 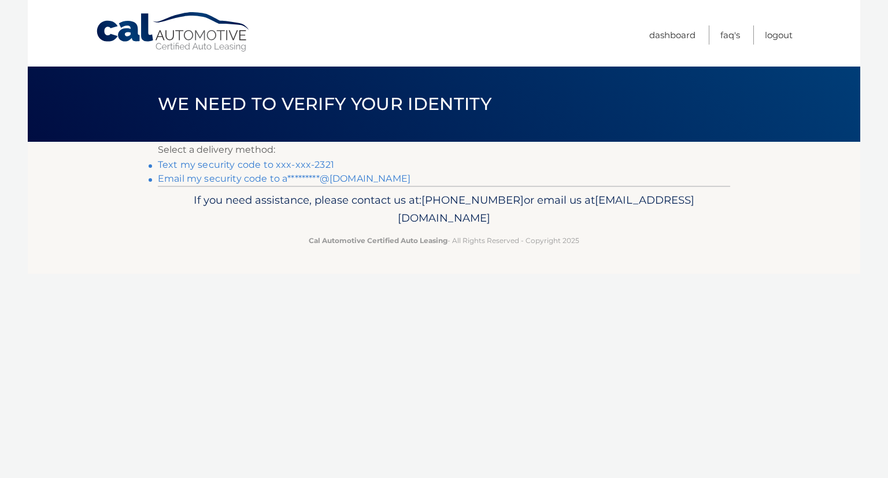 I want to click on a: FAQ's, so click(x=731, y=35).